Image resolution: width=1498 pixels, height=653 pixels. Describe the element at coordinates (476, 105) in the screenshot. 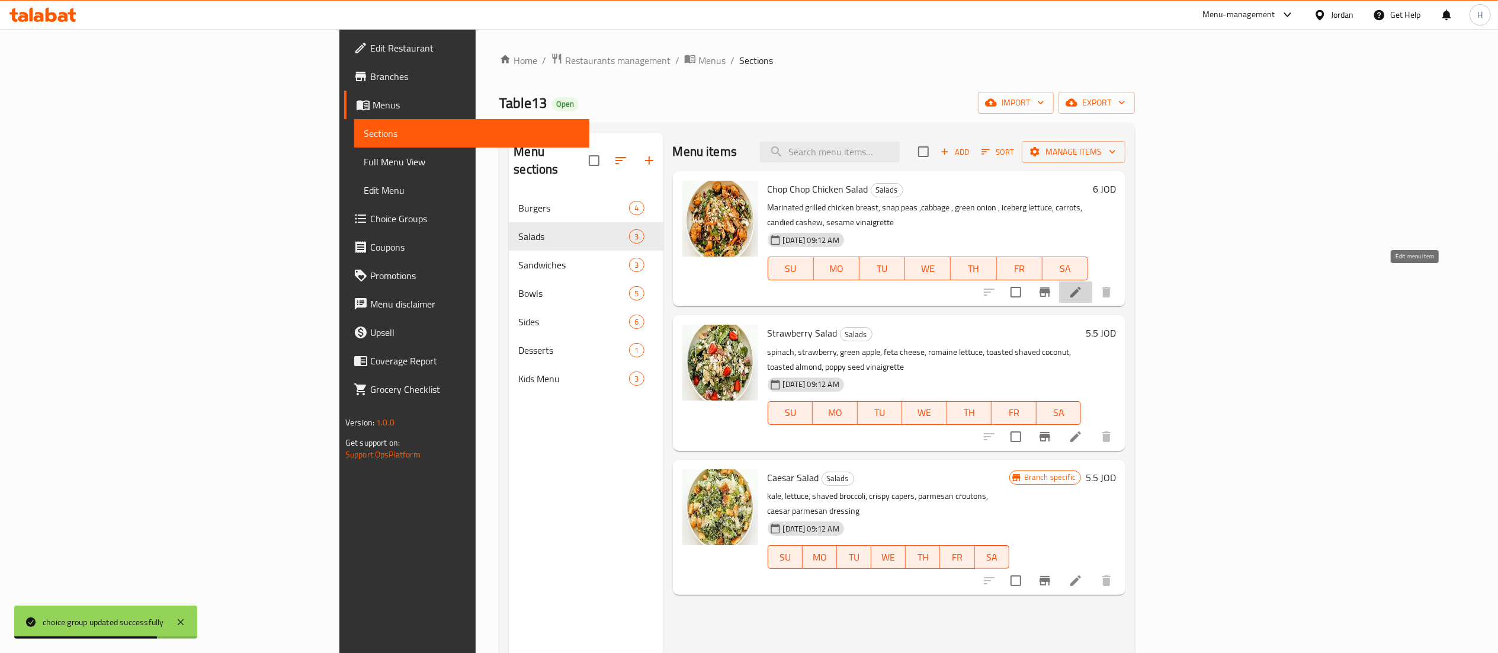

I see `span: Menus` at that location.